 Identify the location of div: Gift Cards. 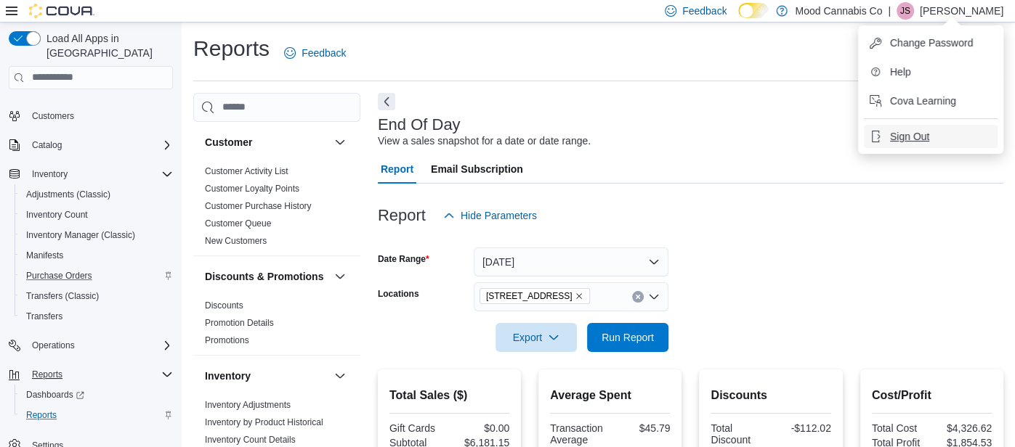
(418, 429).